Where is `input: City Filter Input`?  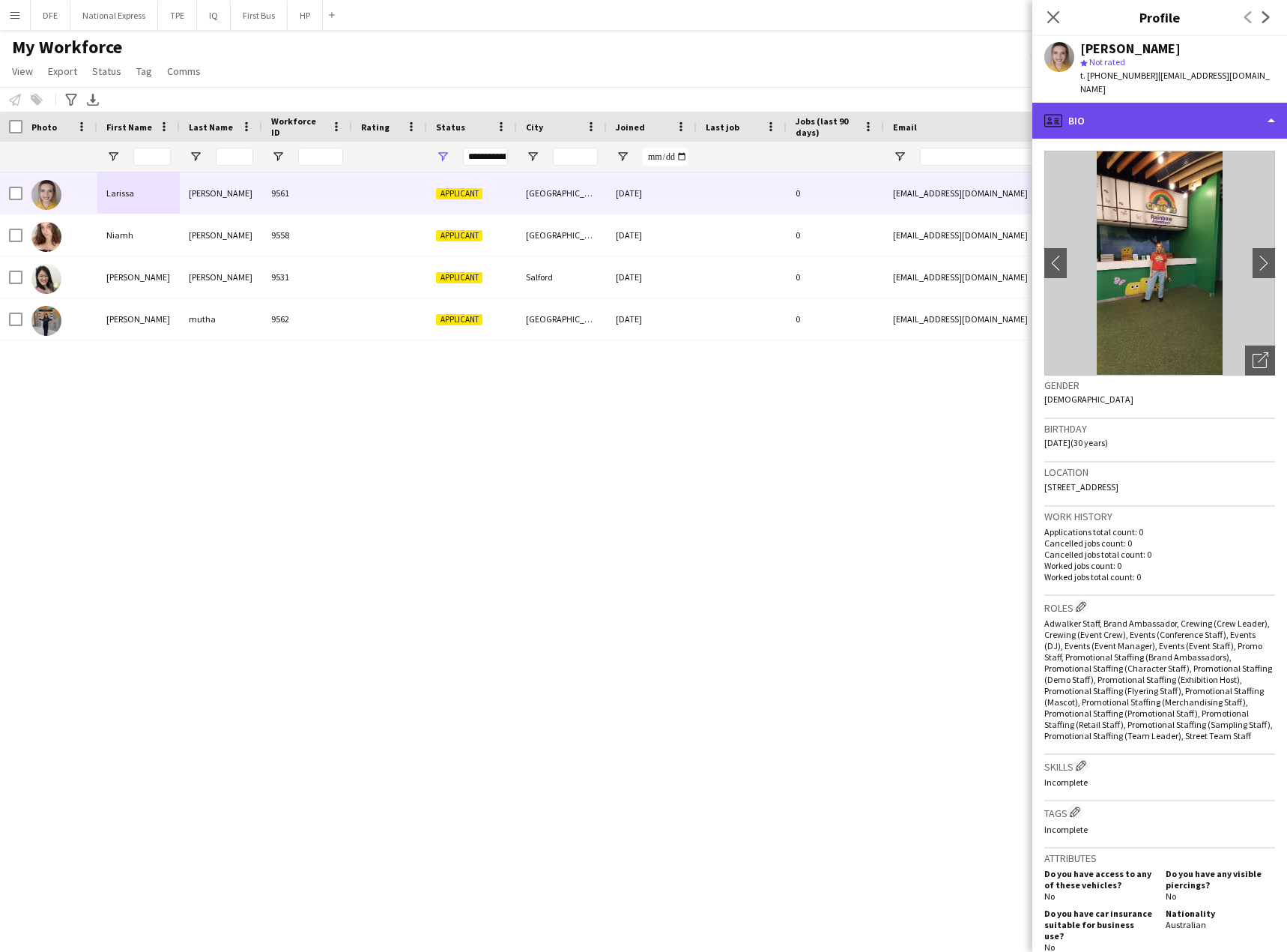
input: City Filter Input is located at coordinates (576, 157).